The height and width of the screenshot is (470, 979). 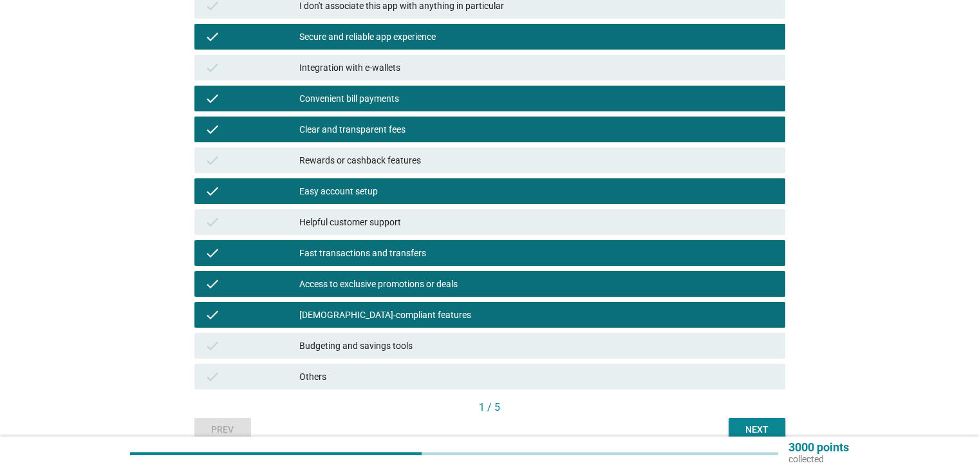 What do you see at coordinates (537, 376) in the screenshot?
I see `div: Others` at bounding box center [537, 376].